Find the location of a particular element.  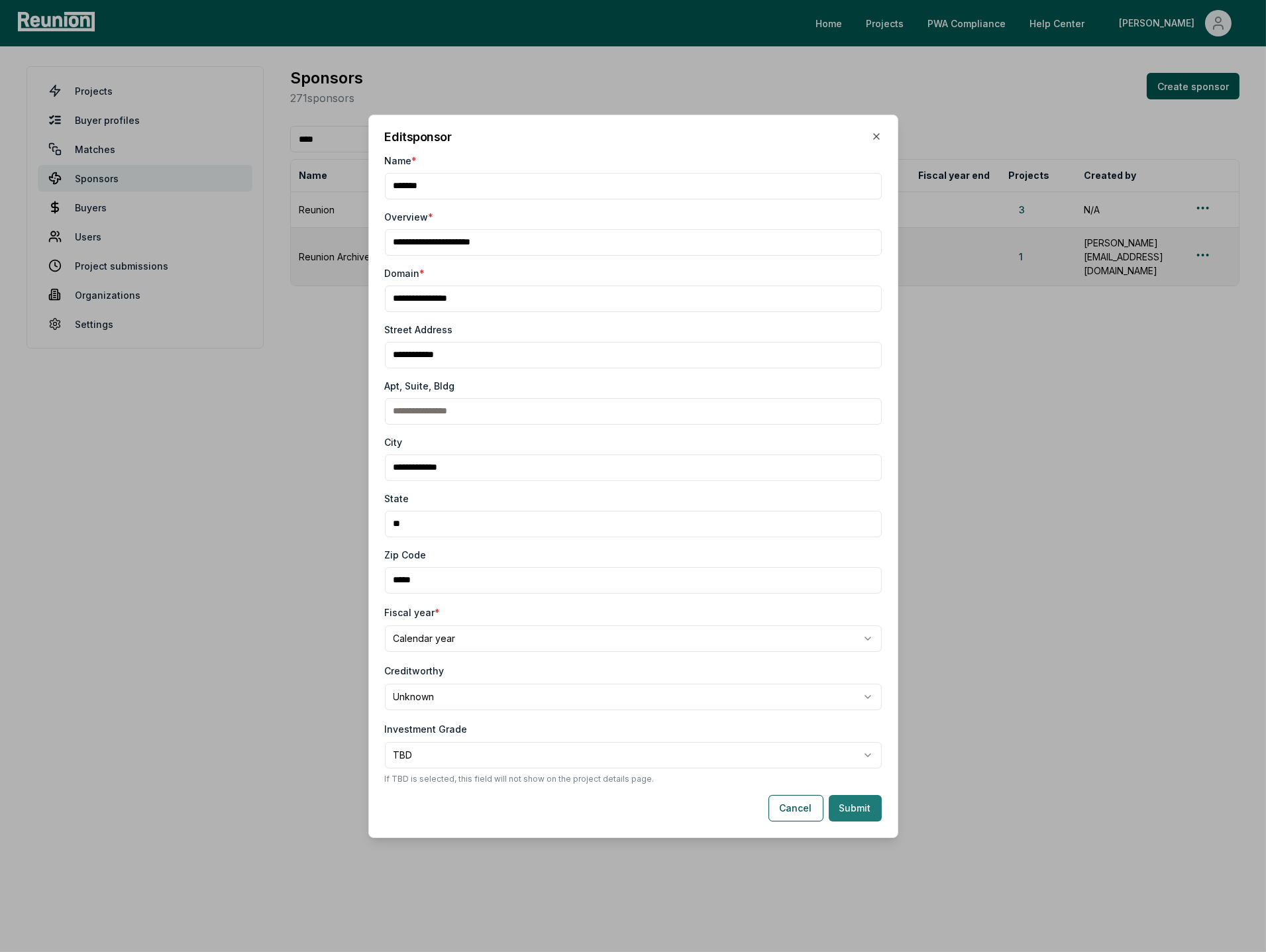

label: Apt, Suite, Bldg is located at coordinates (420, 385).